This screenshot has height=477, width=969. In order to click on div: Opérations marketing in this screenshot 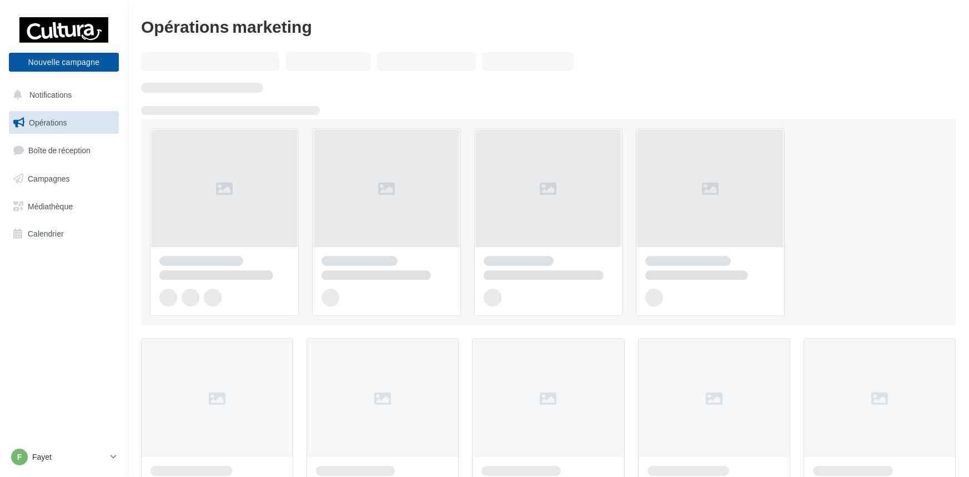, I will do `click(548, 26)`.